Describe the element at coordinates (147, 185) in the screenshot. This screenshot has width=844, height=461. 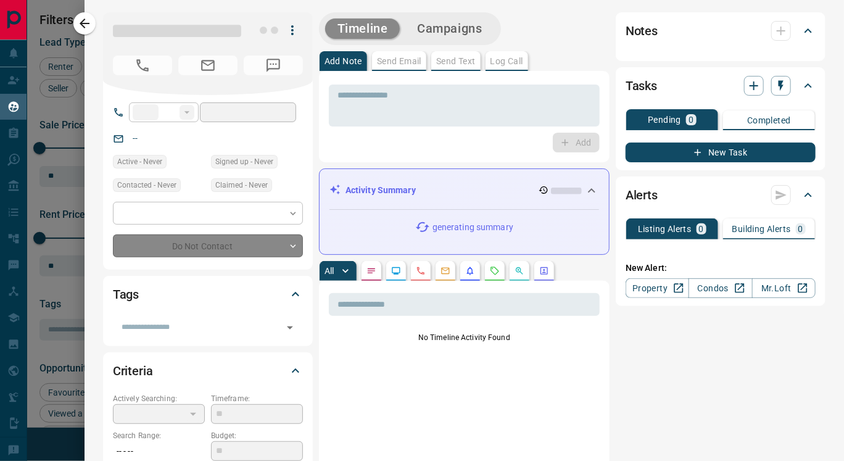
I see `span: Contacted - Never` at that location.